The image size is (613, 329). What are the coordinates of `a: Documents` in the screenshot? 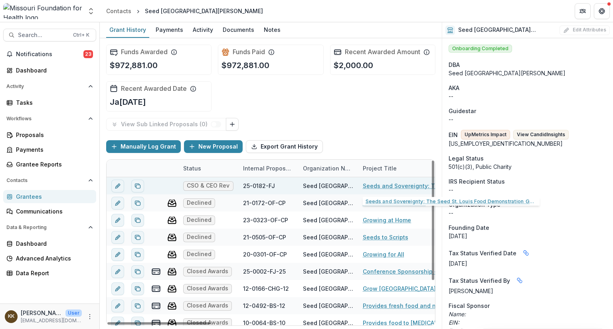 It's located at (238, 30).